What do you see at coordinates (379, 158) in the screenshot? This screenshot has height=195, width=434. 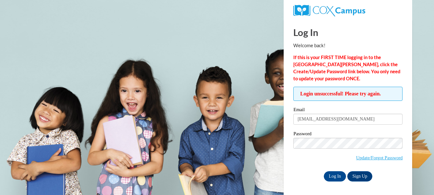 I see `a: Update/Forgot Password` at bounding box center [379, 158].